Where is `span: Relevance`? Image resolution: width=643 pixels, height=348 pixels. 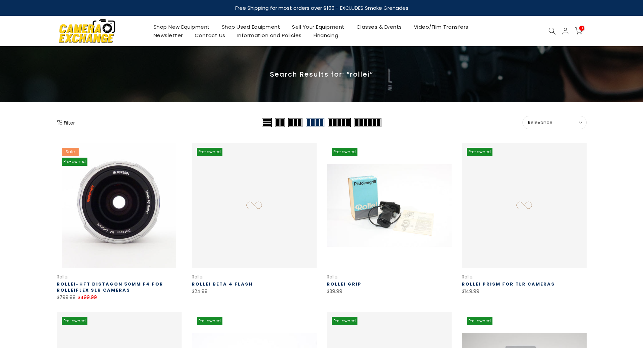
span: Relevance is located at coordinates (554, 122).